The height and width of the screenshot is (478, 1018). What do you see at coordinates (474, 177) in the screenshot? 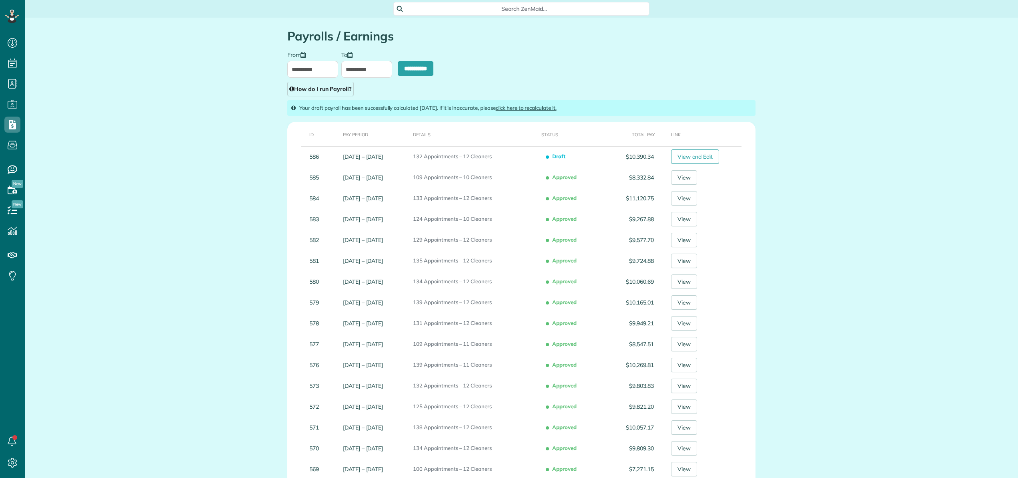
I see `td: 109 Appointments – 10 Cleaners` at bounding box center [474, 177].